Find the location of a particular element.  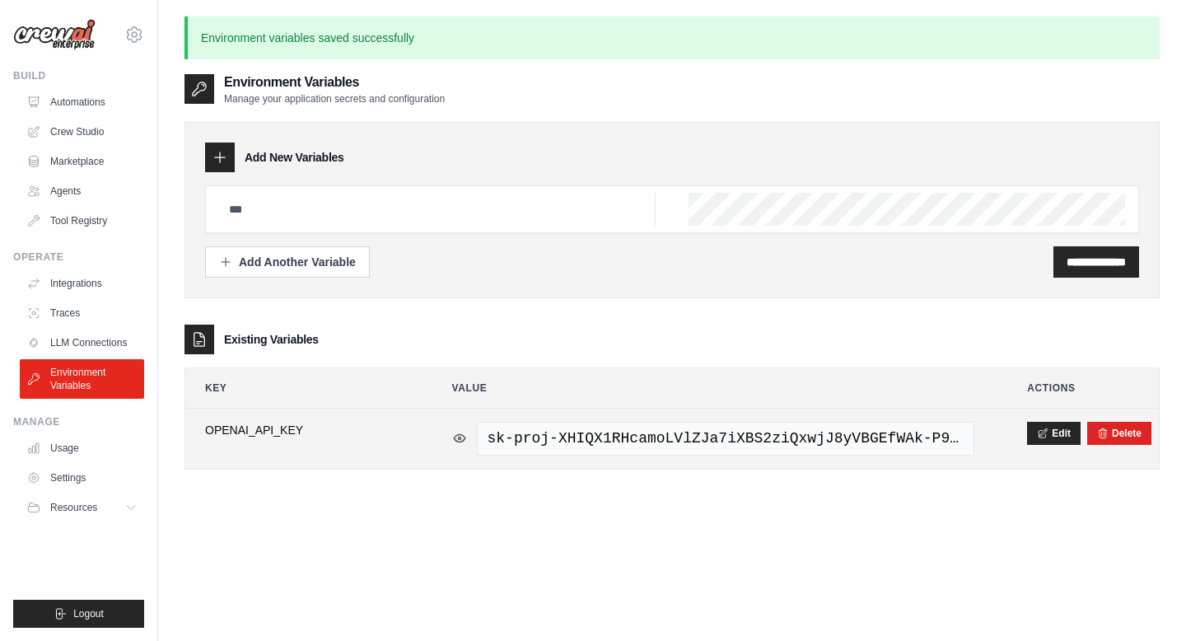

img: Logo is located at coordinates (54, 35).